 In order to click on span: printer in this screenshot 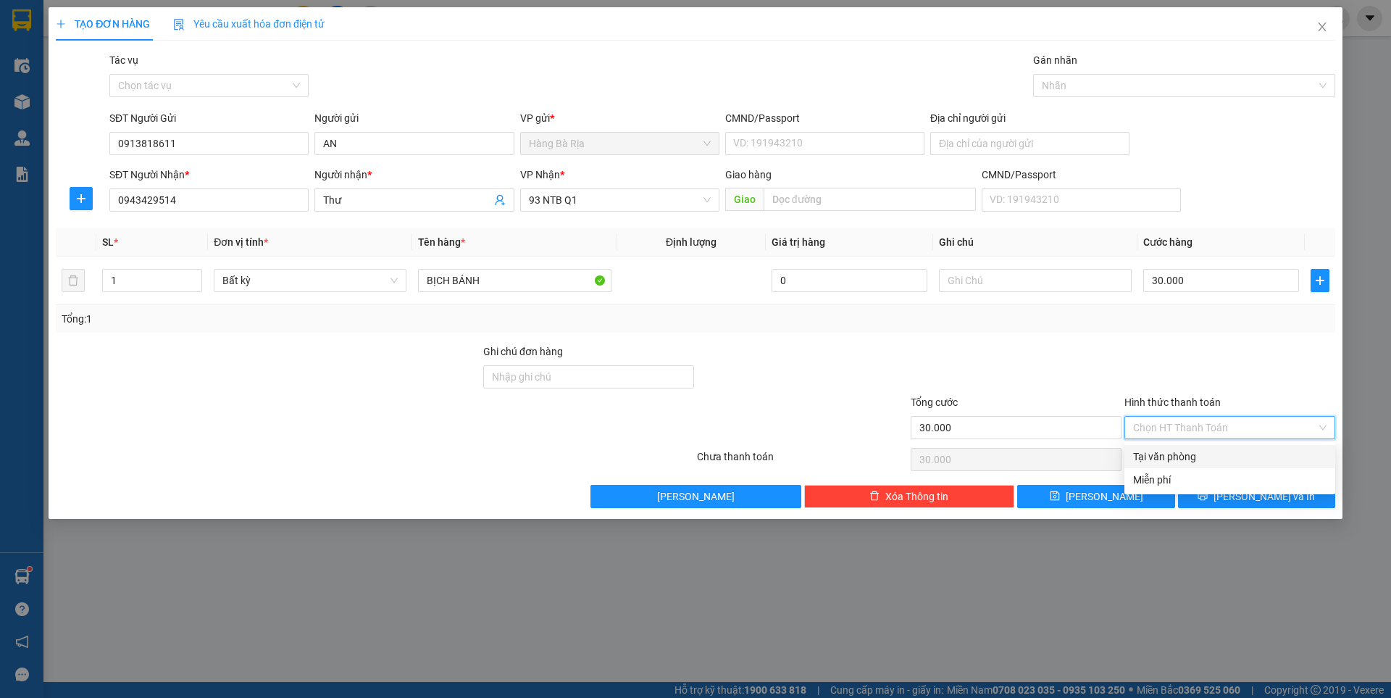, I will do `click(1203, 496)`.